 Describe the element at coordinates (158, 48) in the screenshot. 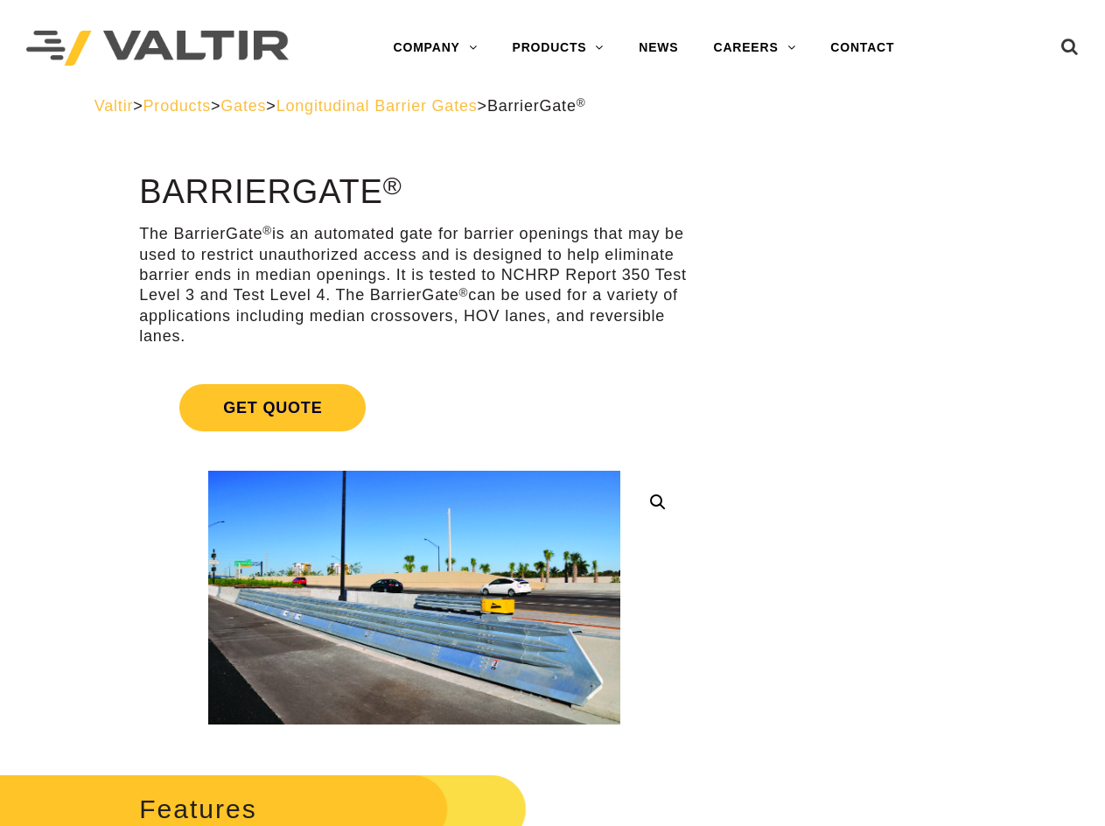

I see `img: Valtir` at that location.